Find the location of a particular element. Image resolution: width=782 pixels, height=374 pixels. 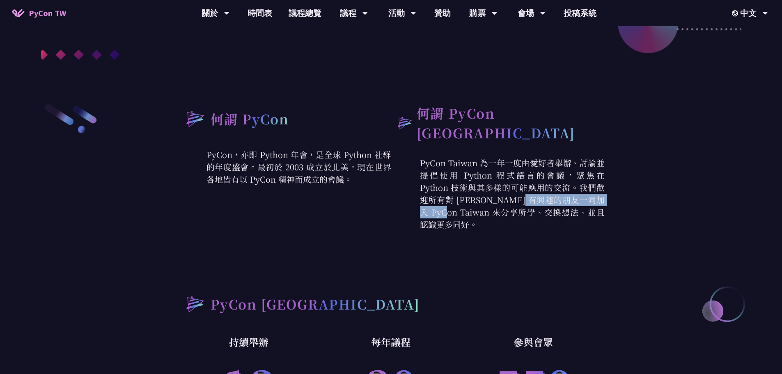

p: 參與會眾 is located at coordinates (533, 342).